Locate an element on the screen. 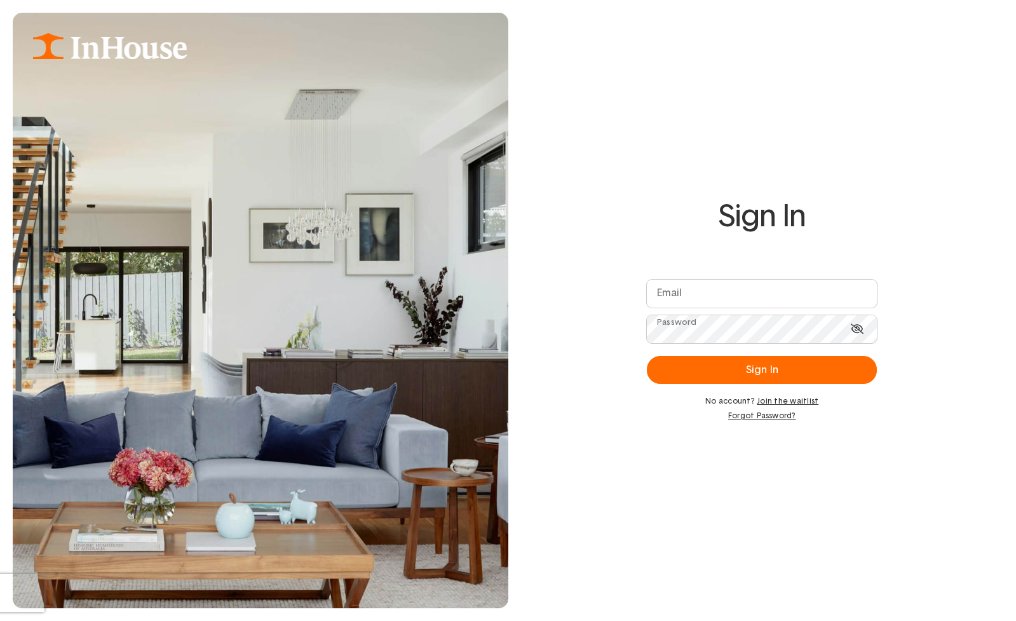  img: Guest is located at coordinates (260, 310).